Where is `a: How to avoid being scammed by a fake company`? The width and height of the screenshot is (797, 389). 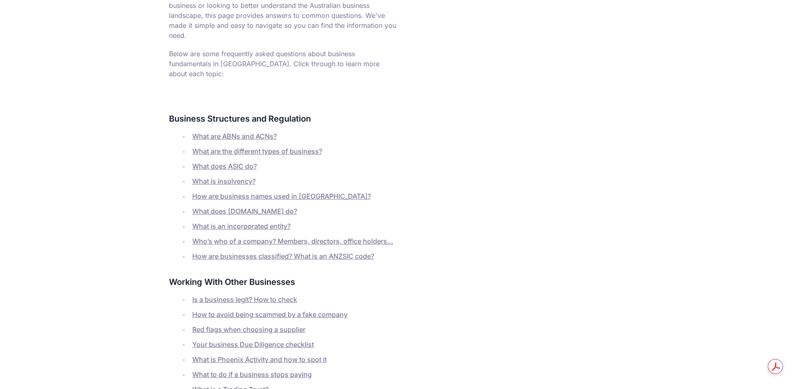
a: How to avoid being scammed by a fake company is located at coordinates (270, 314).